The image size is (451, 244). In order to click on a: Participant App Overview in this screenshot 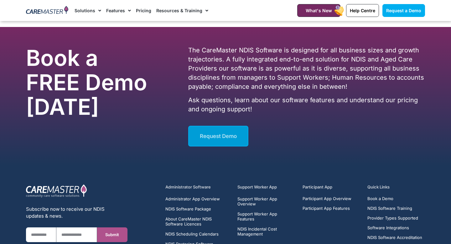, I will do `click(327, 198)`.